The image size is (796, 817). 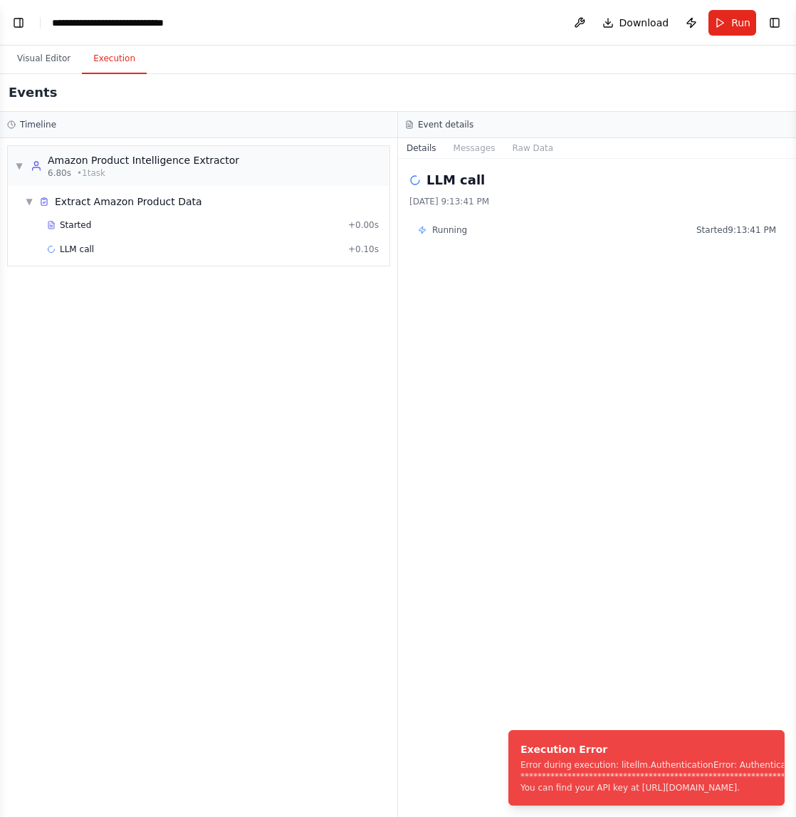 What do you see at coordinates (533, 148) in the screenshot?
I see `button: Raw Data` at bounding box center [533, 148].